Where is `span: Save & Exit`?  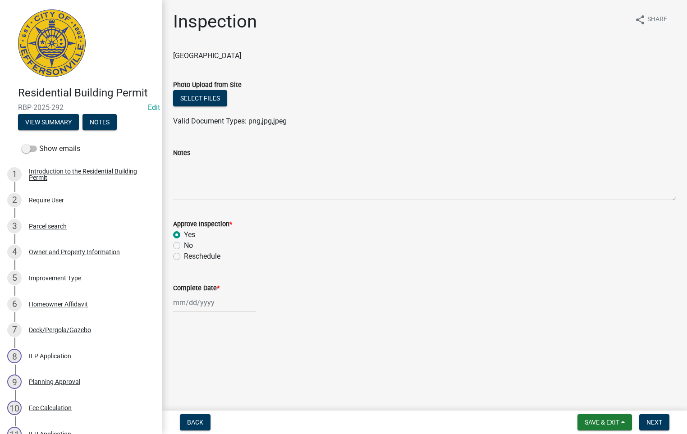
span: Save & Exit is located at coordinates (602, 423).